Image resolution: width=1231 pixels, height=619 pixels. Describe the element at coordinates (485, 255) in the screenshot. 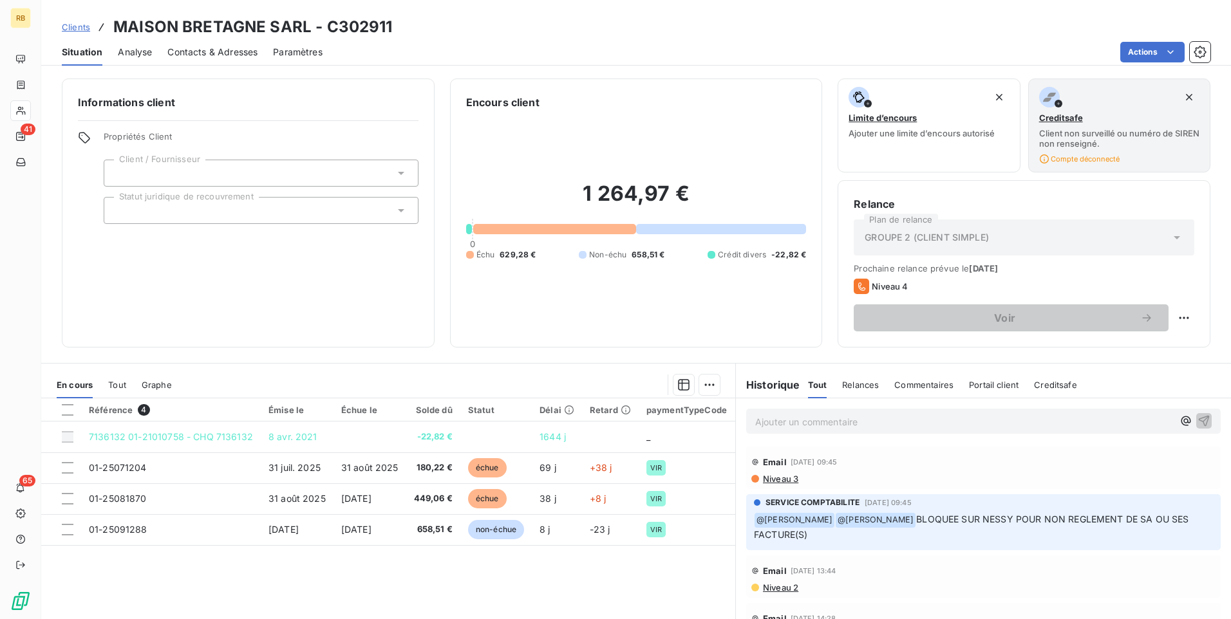

I see `span: Échu` at that location.